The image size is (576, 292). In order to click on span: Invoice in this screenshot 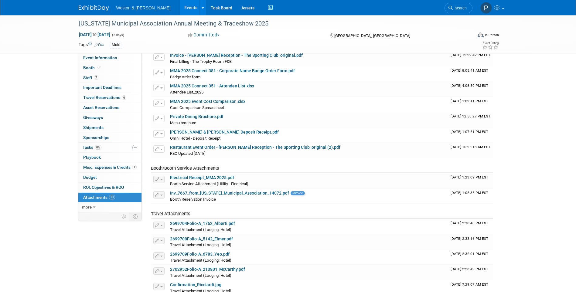, I will do `click(297, 193)`.